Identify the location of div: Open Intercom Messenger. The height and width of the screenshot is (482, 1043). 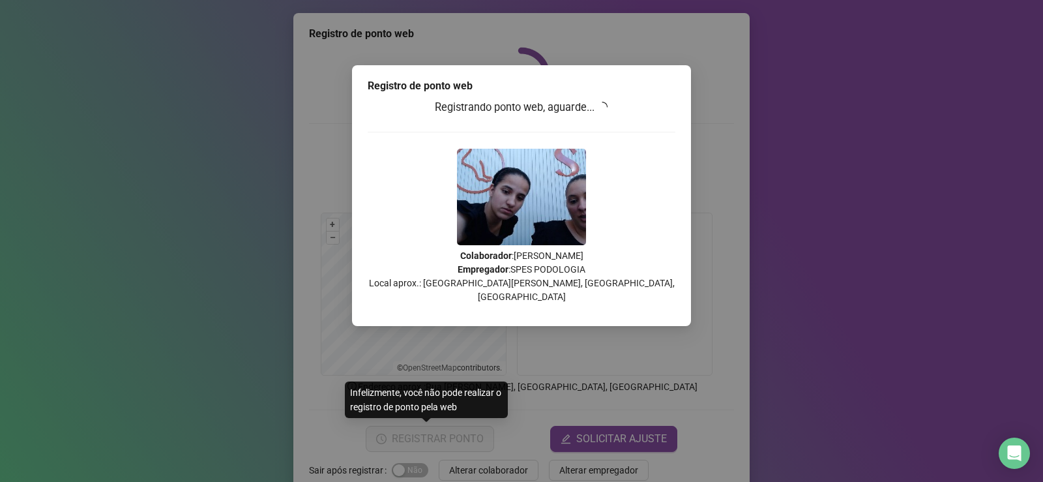
(1014, 453).